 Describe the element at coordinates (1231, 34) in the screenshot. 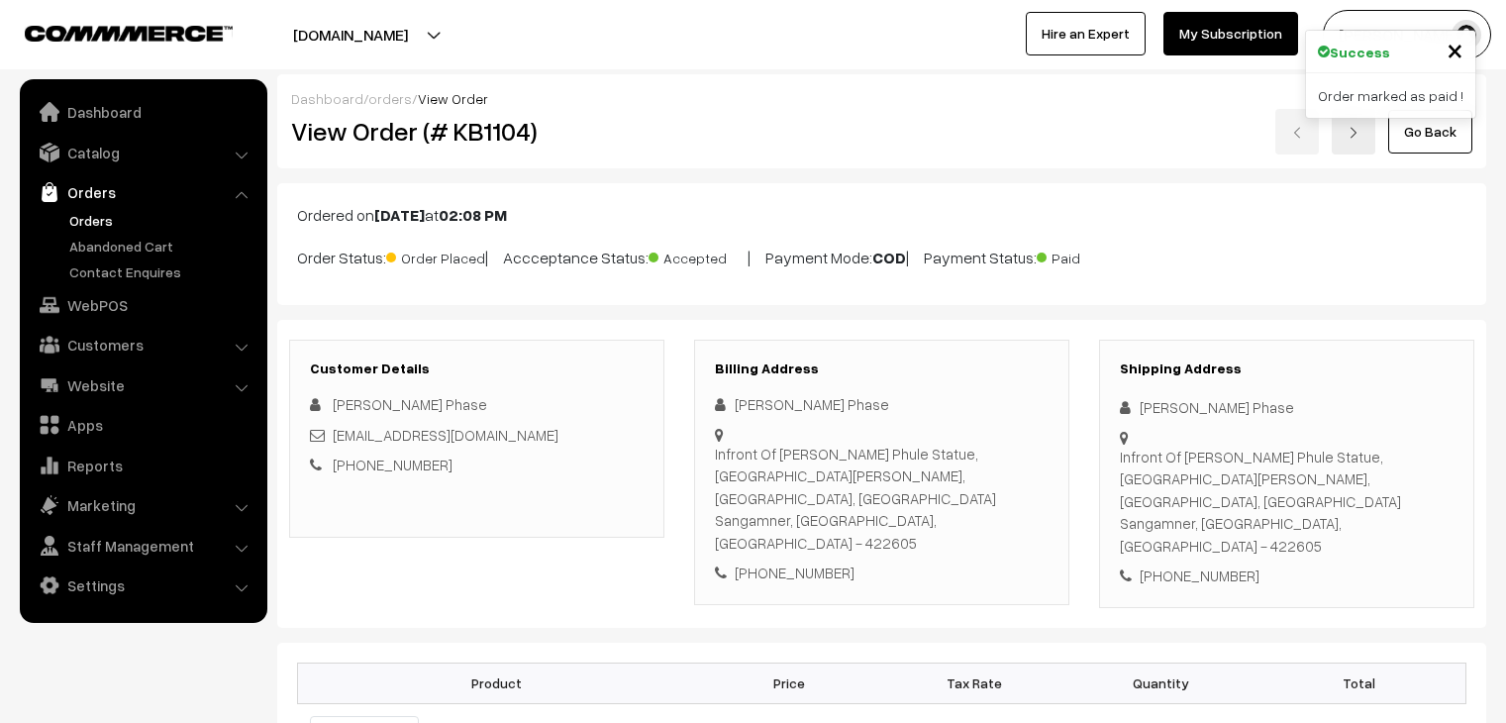

I see `a: My Subscription` at that location.